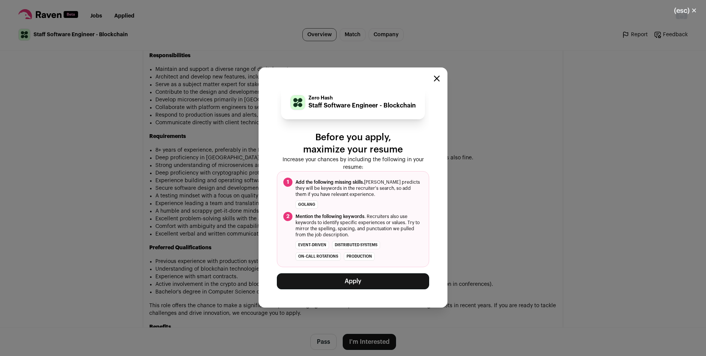 This screenshot has height=356, width=706. Describe the element at coordinates (359, 225) in the screenshot. I see `span: . Recruiters also use keywords to identify specific experiences or values. Try to mirror the spel...` at that location.